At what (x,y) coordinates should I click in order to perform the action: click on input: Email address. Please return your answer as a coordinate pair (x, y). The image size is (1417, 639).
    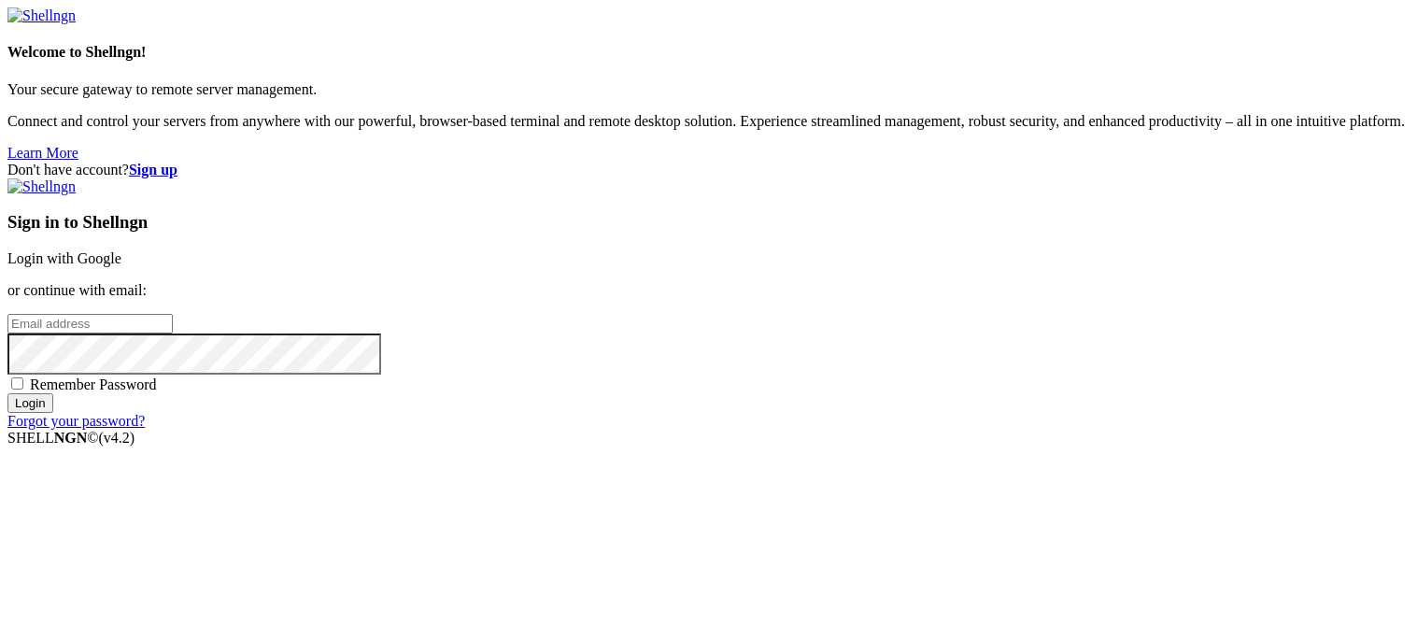
    Looking at the image, I should click on (90, 323).